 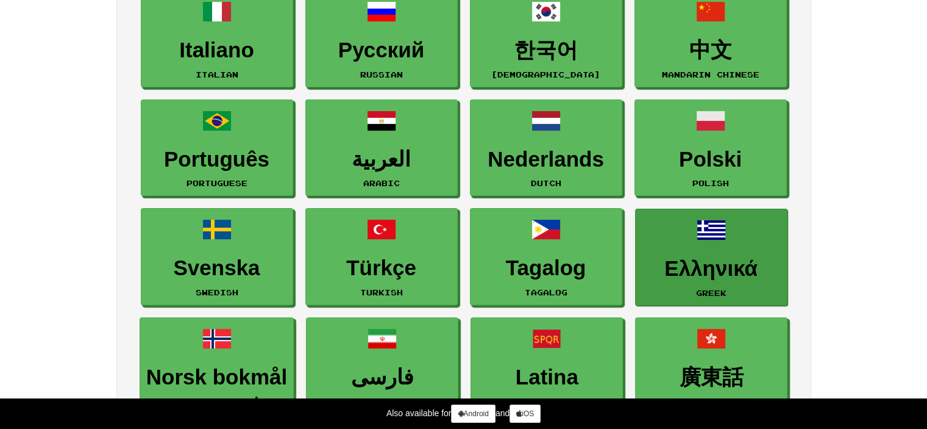 I want to click on small: Tagalog, so click(x=546, y=292).